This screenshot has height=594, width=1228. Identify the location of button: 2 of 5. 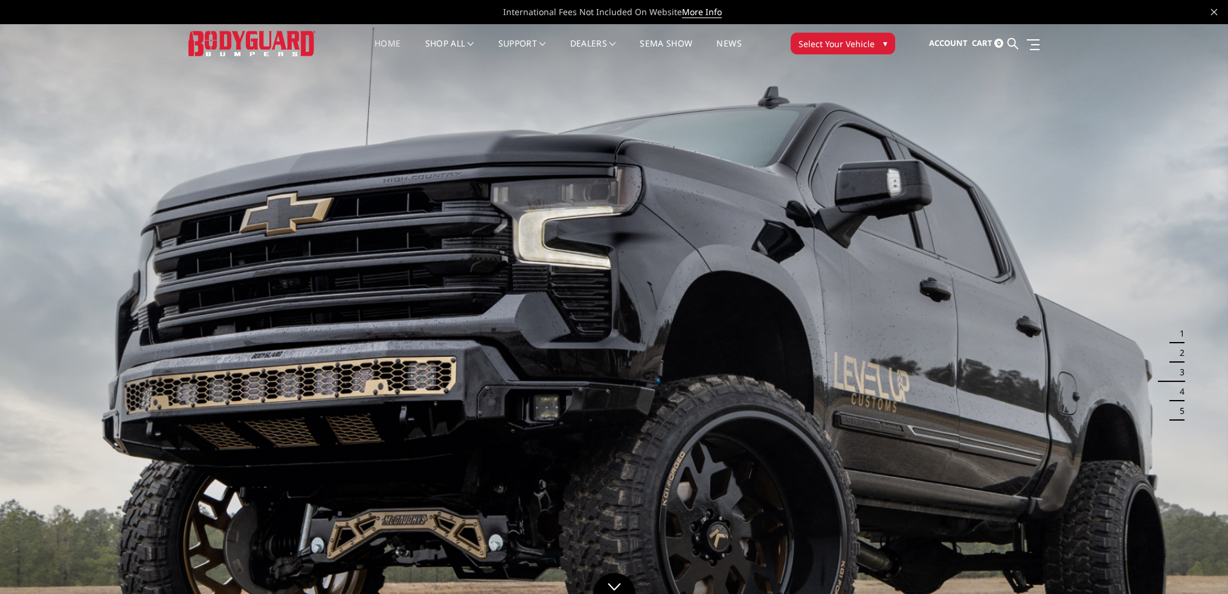
(1178, 353).